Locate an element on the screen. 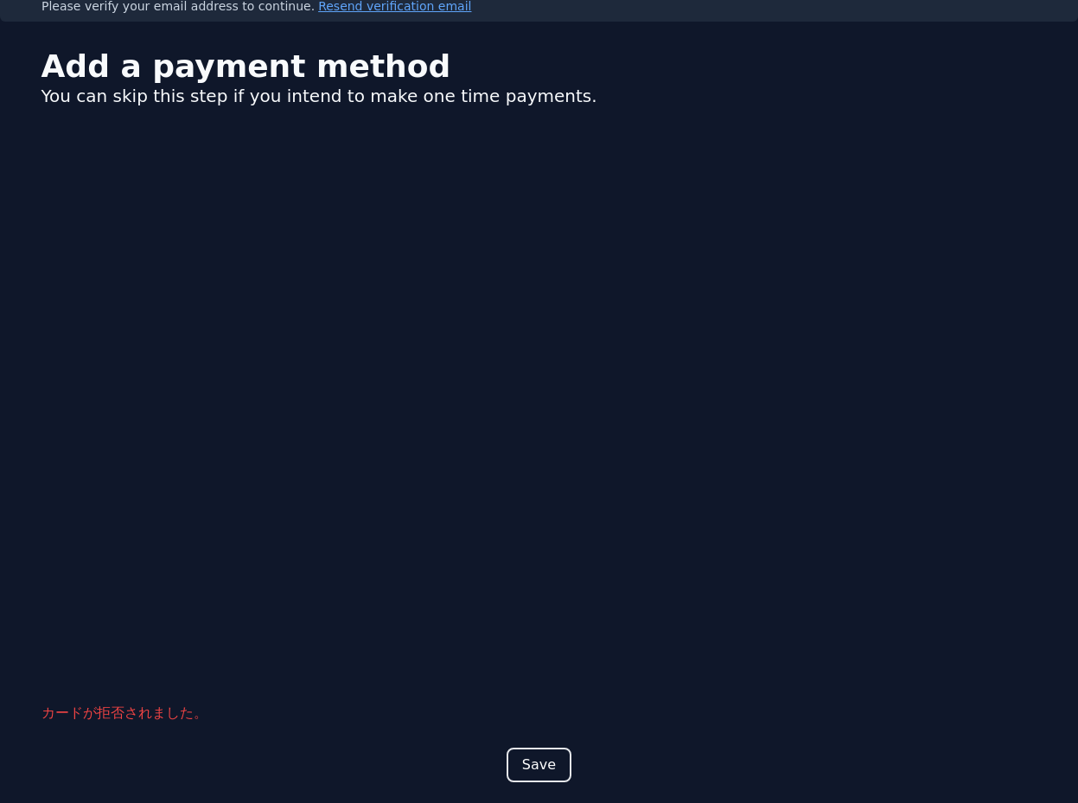 This screenshot has height=803, width=1078. div: Add a payment method is located at coordinates (539, 67).